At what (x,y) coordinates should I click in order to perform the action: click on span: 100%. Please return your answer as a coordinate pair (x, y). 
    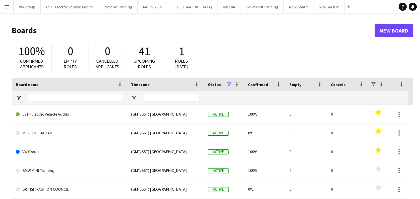
    Looking at the image, I should click on (31, 51).